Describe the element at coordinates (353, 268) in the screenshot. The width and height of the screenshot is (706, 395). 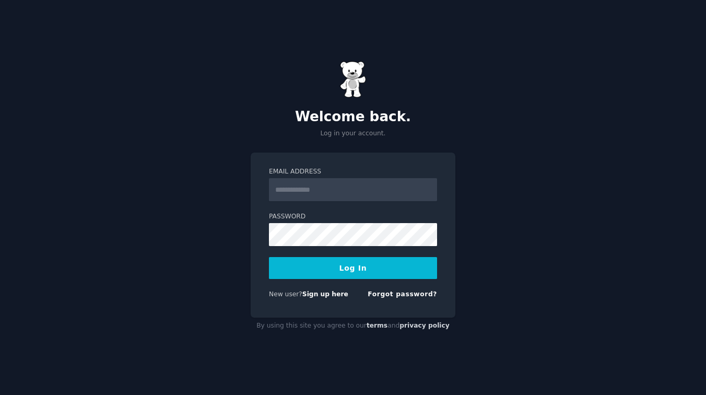
I see `button: Log In` at that location.